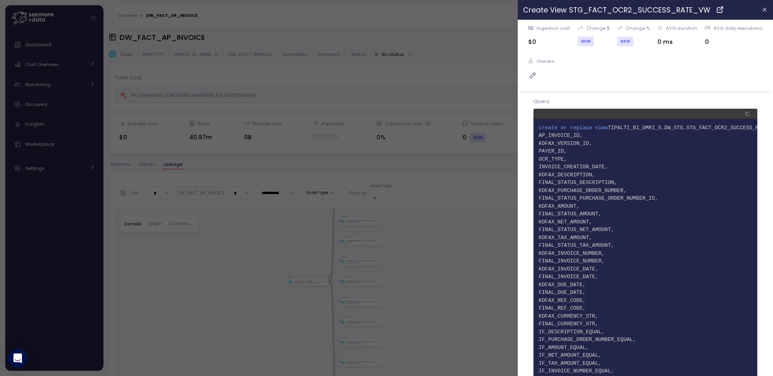 The height and width of the screenshot is (376, 773). I want to click on span: IF_DESCRIPTION_EQUAL,, so click(645, 332).